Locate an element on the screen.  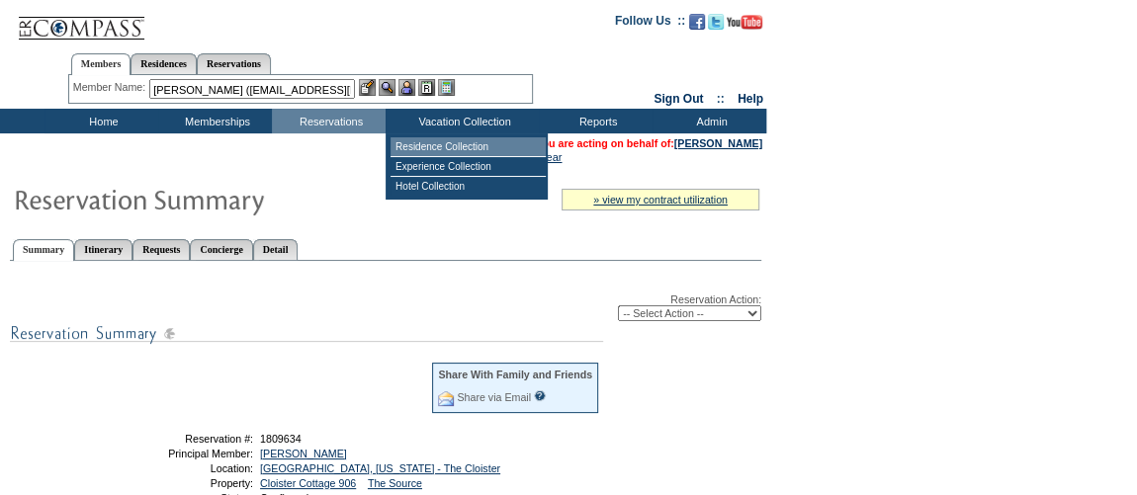
img: Subscribe to our YouTube Channel is located at coordinates (744, 22).